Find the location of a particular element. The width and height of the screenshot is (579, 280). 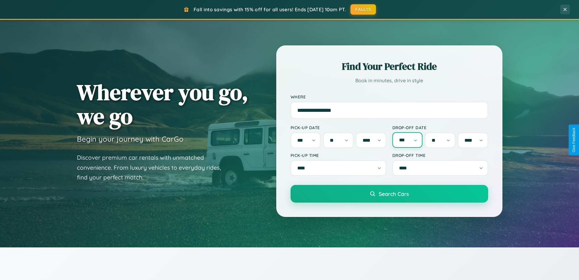

p: Book in minutes, drive in style is located at coordinates (390, 80).